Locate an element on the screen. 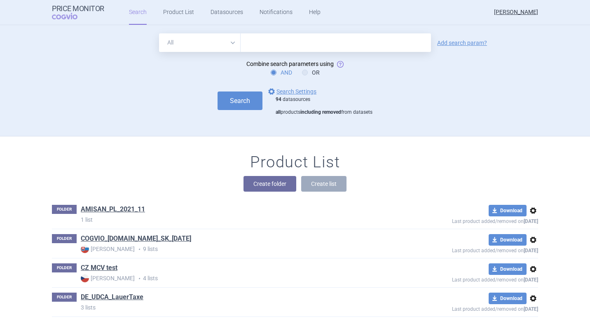 The height and width of the screenshot is (319, 590). div: datasources products from datasets is located at coordinates (324, 106).